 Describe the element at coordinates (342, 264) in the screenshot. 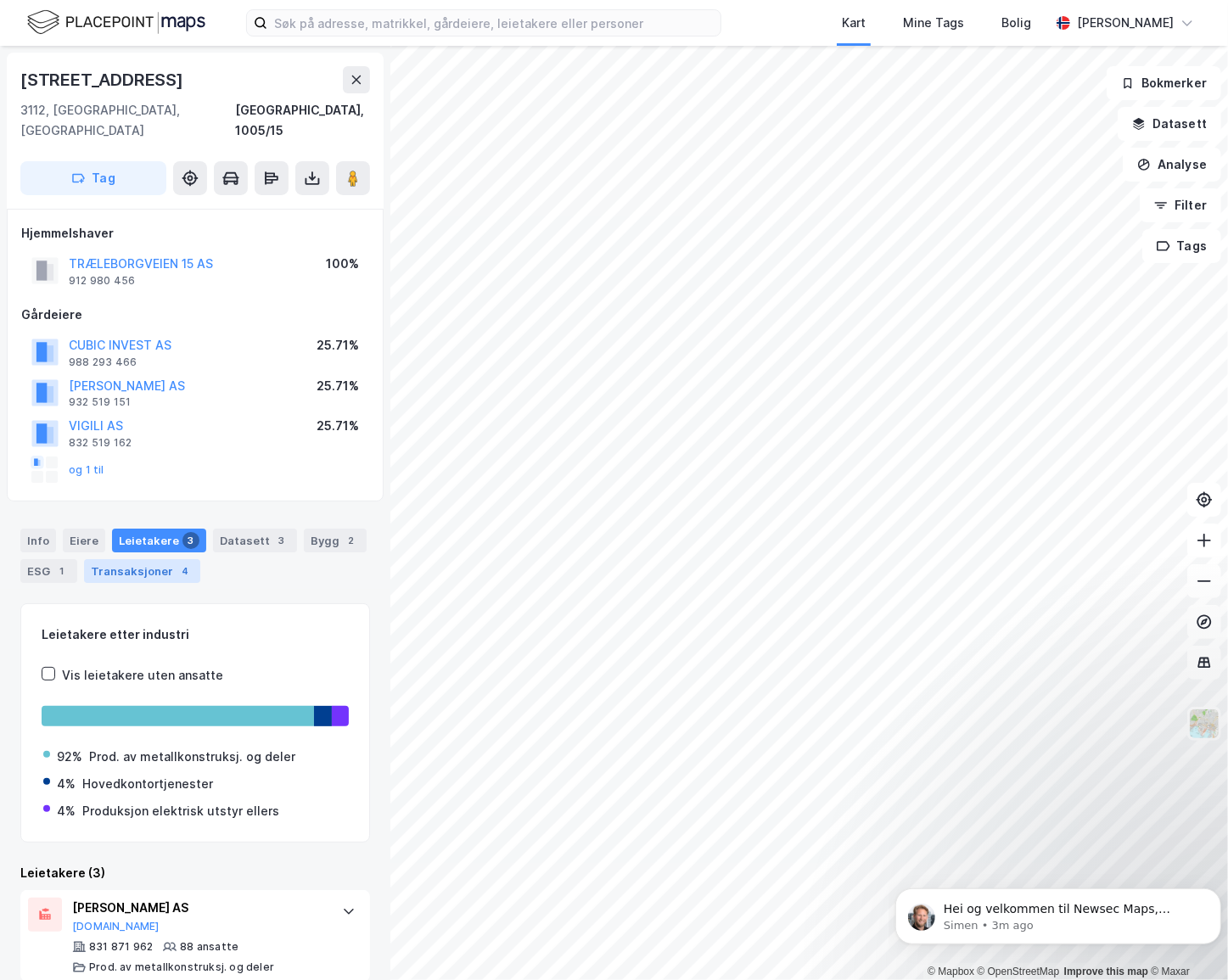

I see `div: 100%` at that location.